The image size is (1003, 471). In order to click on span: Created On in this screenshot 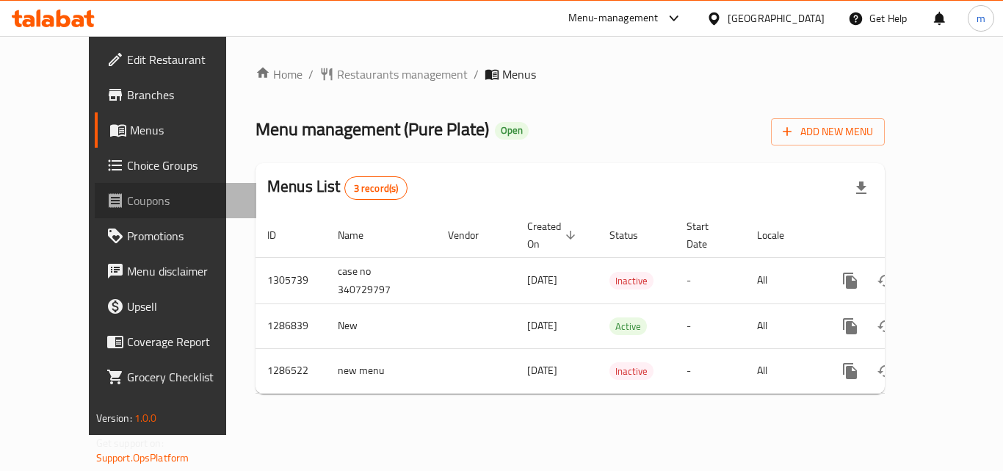, I will do `click(554, 235)`.